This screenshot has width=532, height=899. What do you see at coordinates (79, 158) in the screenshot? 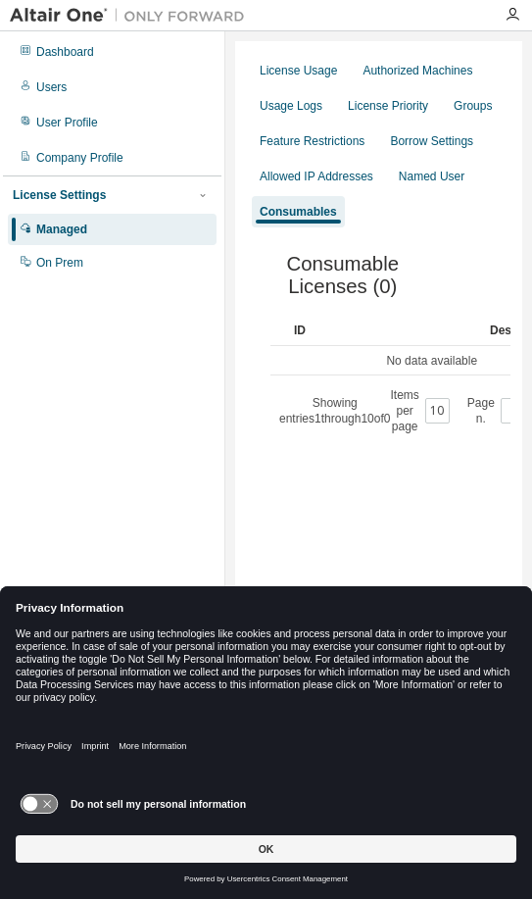
I see `div: Company Profile` at bounding box center [79, 158].